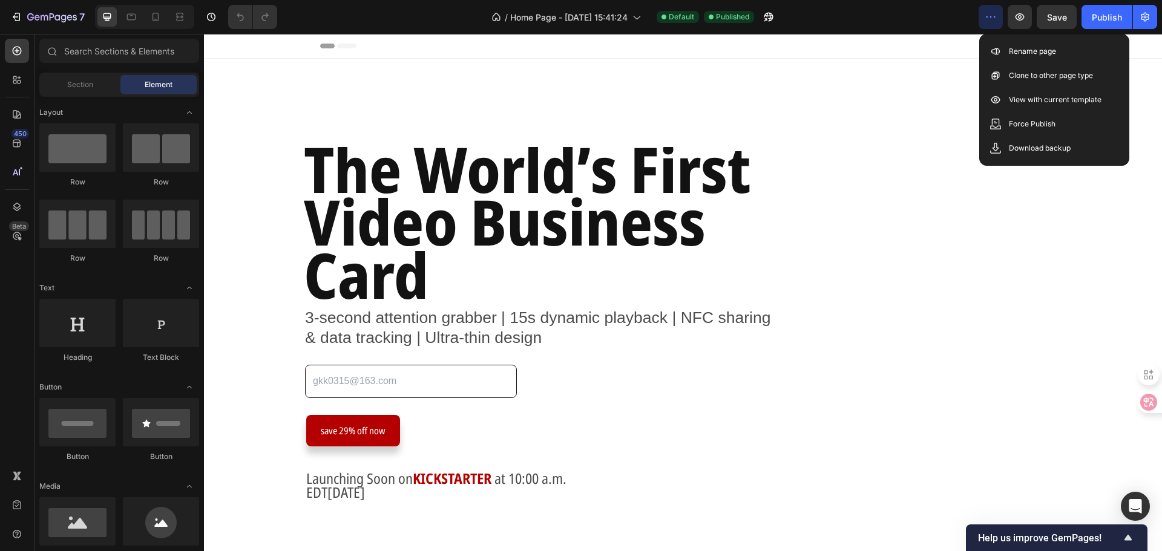  I want to click on span: Button, so click(50, 387).